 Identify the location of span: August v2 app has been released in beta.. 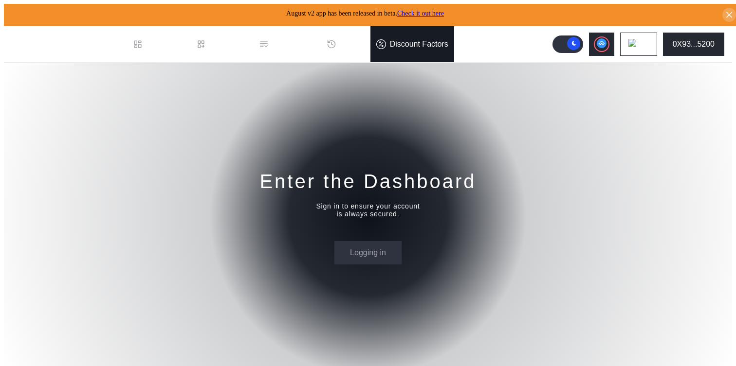
(365, 13).